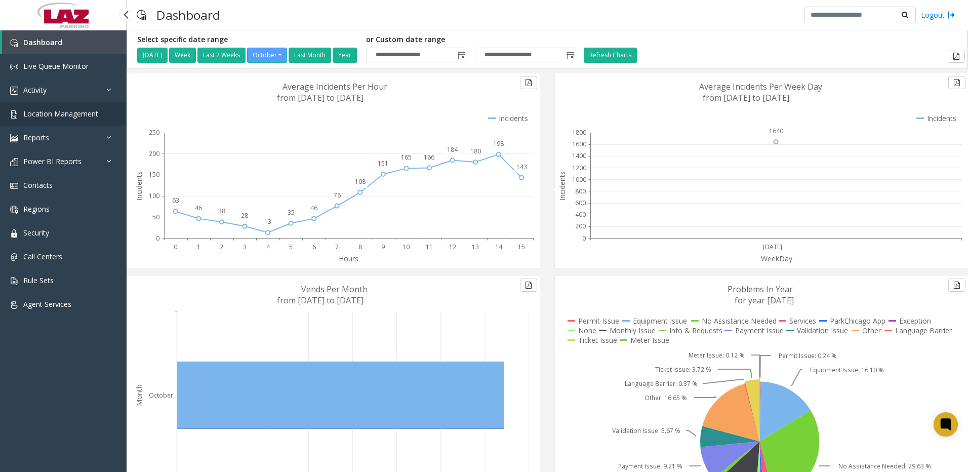  What do you see at coordinates (47, 304) in the screenshot?
I see `span: Agent Services` at bounding box center [47, 304].